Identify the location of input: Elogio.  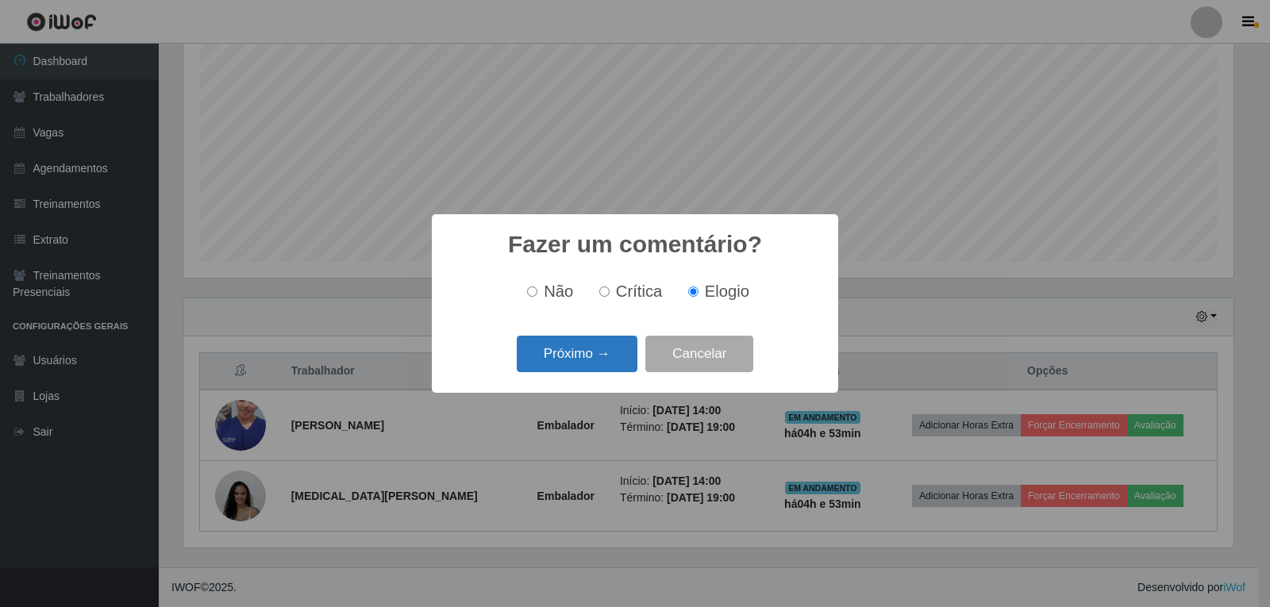
(693, 291).